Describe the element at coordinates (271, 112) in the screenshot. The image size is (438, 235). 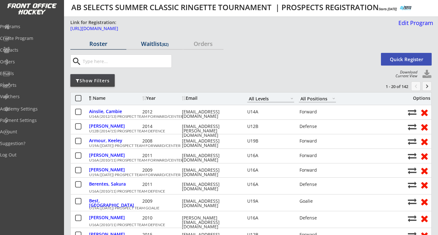
I see `div: U14A` at that location.